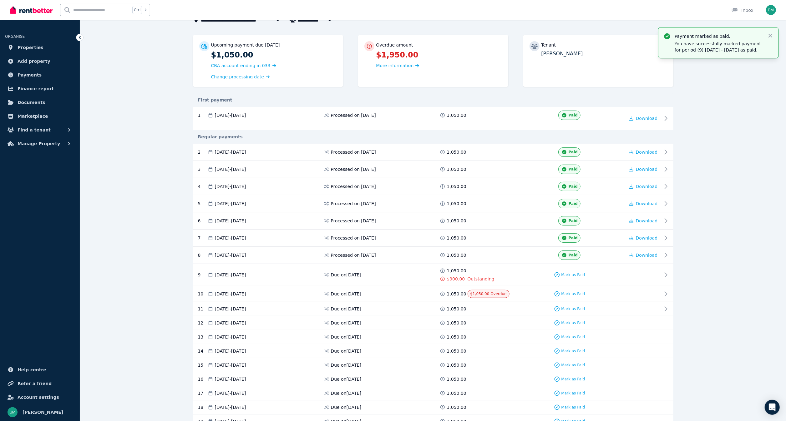 Image resolution: width=786 pixels, height=421 pixels. What do you see at coordinates (32, 370) in the screenshot?
I see `span: Help centre` at bounding box center [32, 370].